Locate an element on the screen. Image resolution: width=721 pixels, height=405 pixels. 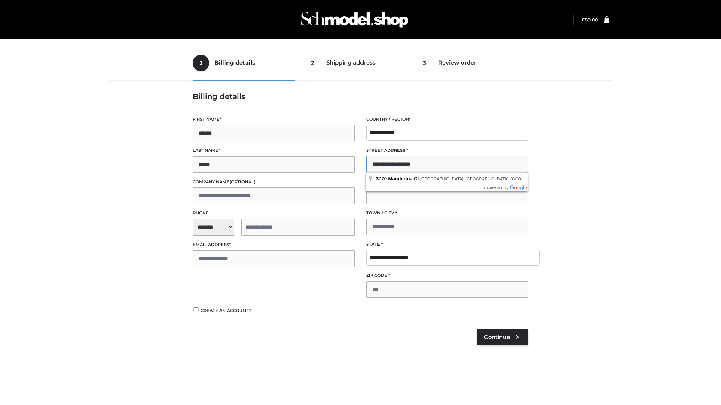
span: (optional) is located at coordinates (242, 182).